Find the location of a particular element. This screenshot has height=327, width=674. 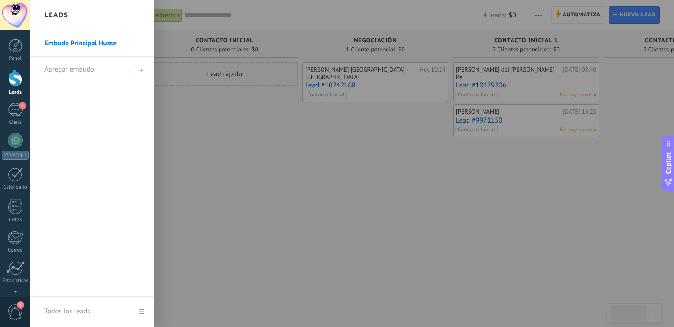

div: Todos los leads is located at coordinates (67, 312).